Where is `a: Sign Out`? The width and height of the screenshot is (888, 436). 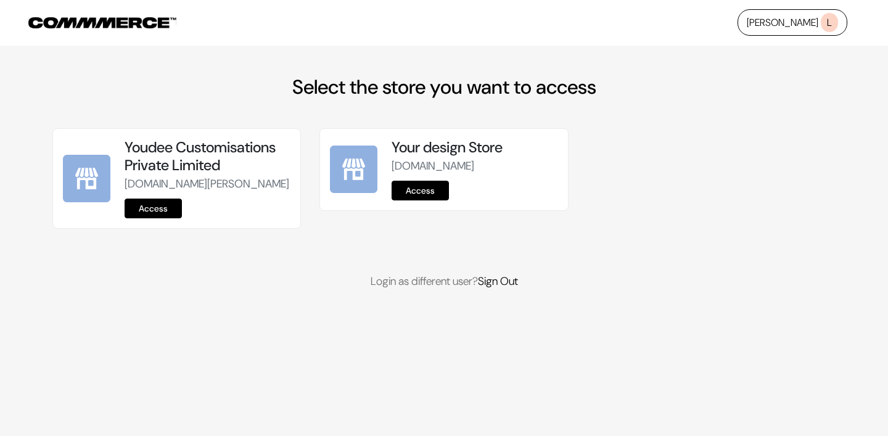 a: Sign Out is located at coordinates (498, 281).